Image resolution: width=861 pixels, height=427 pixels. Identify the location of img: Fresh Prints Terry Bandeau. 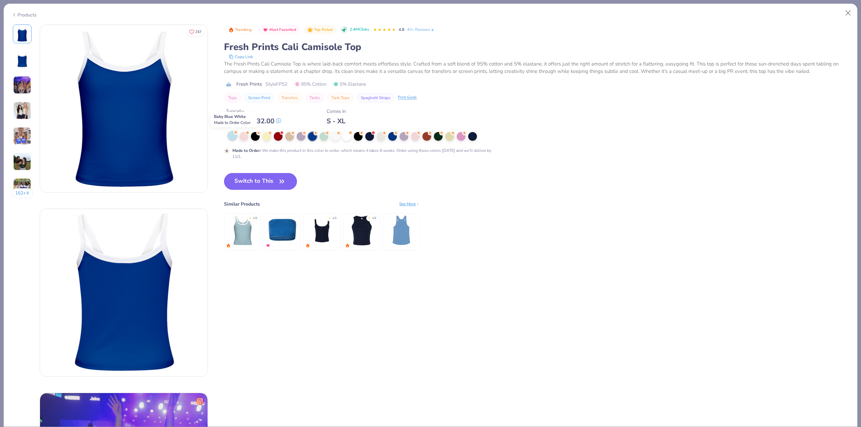
(282, 230).